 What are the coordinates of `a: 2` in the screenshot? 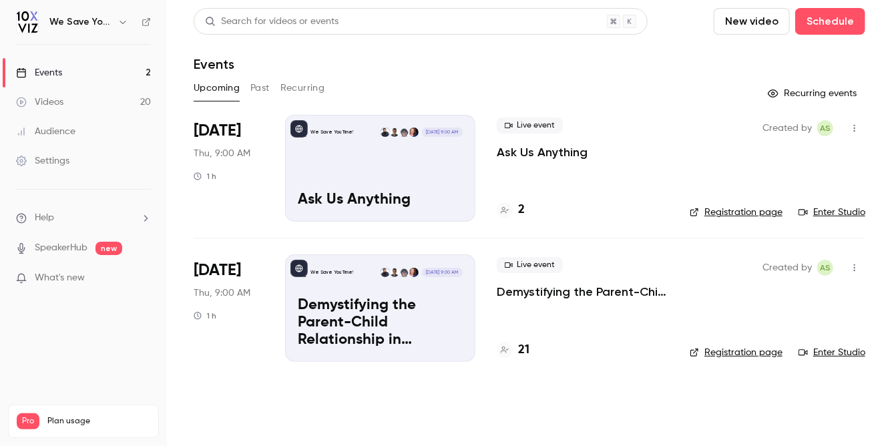 It's located at (511, 210).